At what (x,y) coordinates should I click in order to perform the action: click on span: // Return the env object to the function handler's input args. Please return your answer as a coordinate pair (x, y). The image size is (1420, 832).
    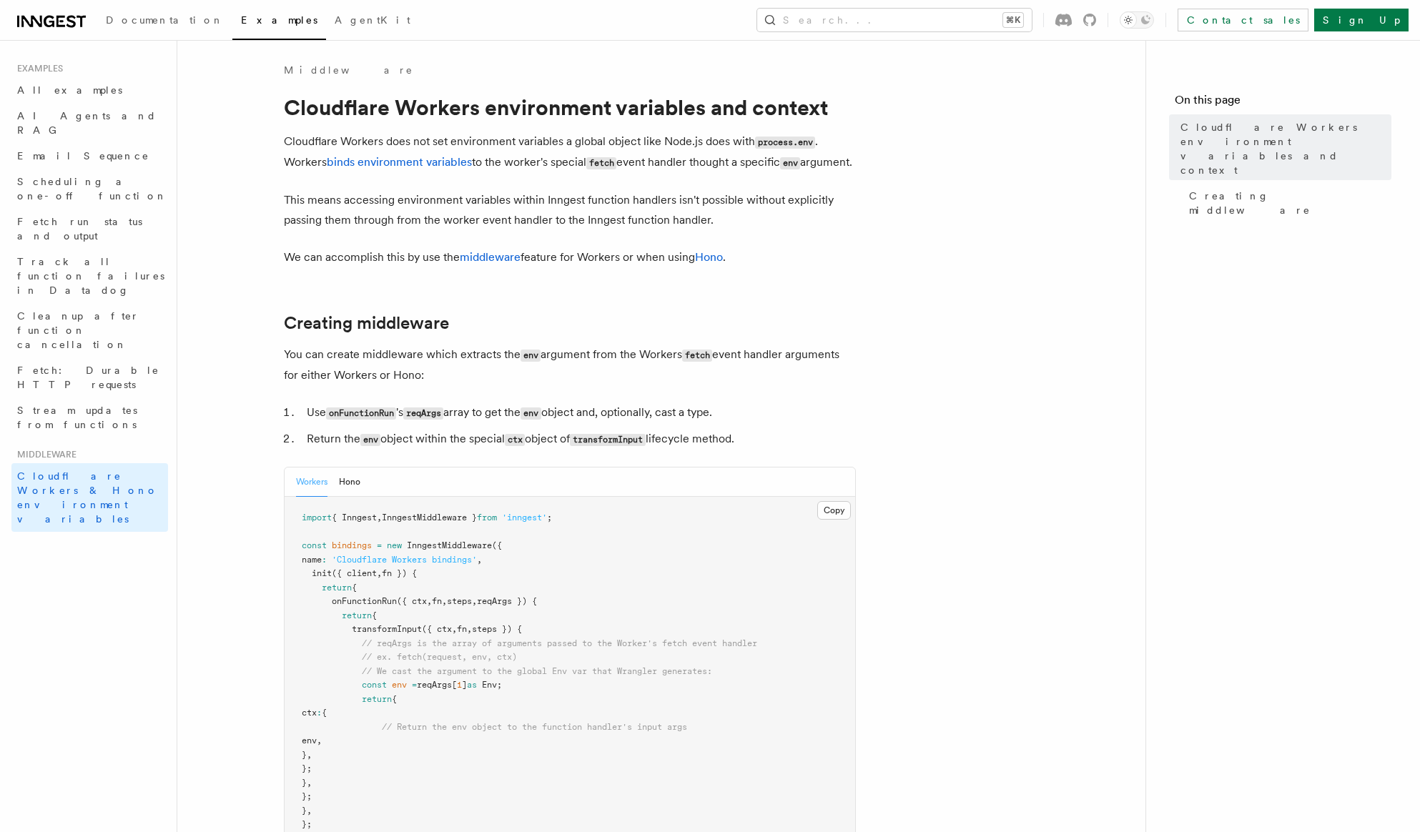
    Looking at the image, I should click on (534, 727).